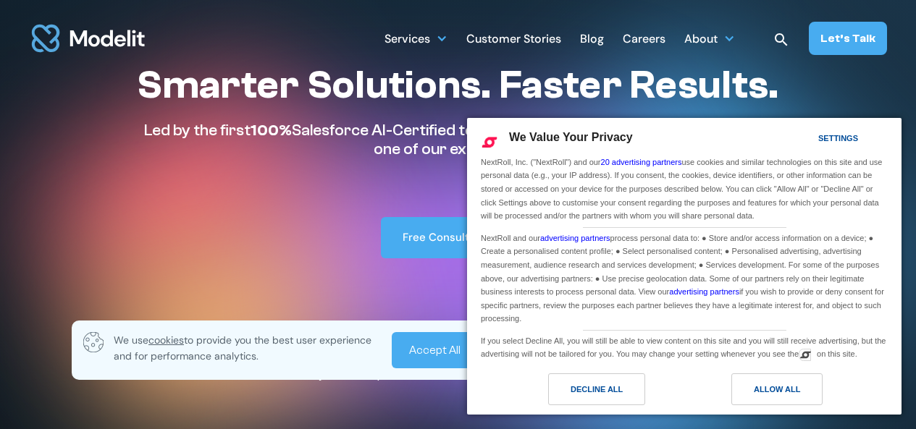 The image size is (916, 429). What do you see at coordinates (571, 137) in the screenshot?
I see `span: We Value Your Privacy` at bounding box center [571, 137].